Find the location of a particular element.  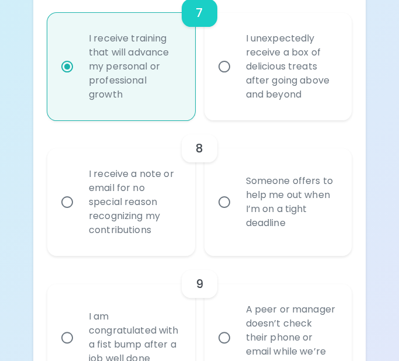

div: I receive a note or email for no special reason recognizing my contributions is located at coordinates (134, 202).